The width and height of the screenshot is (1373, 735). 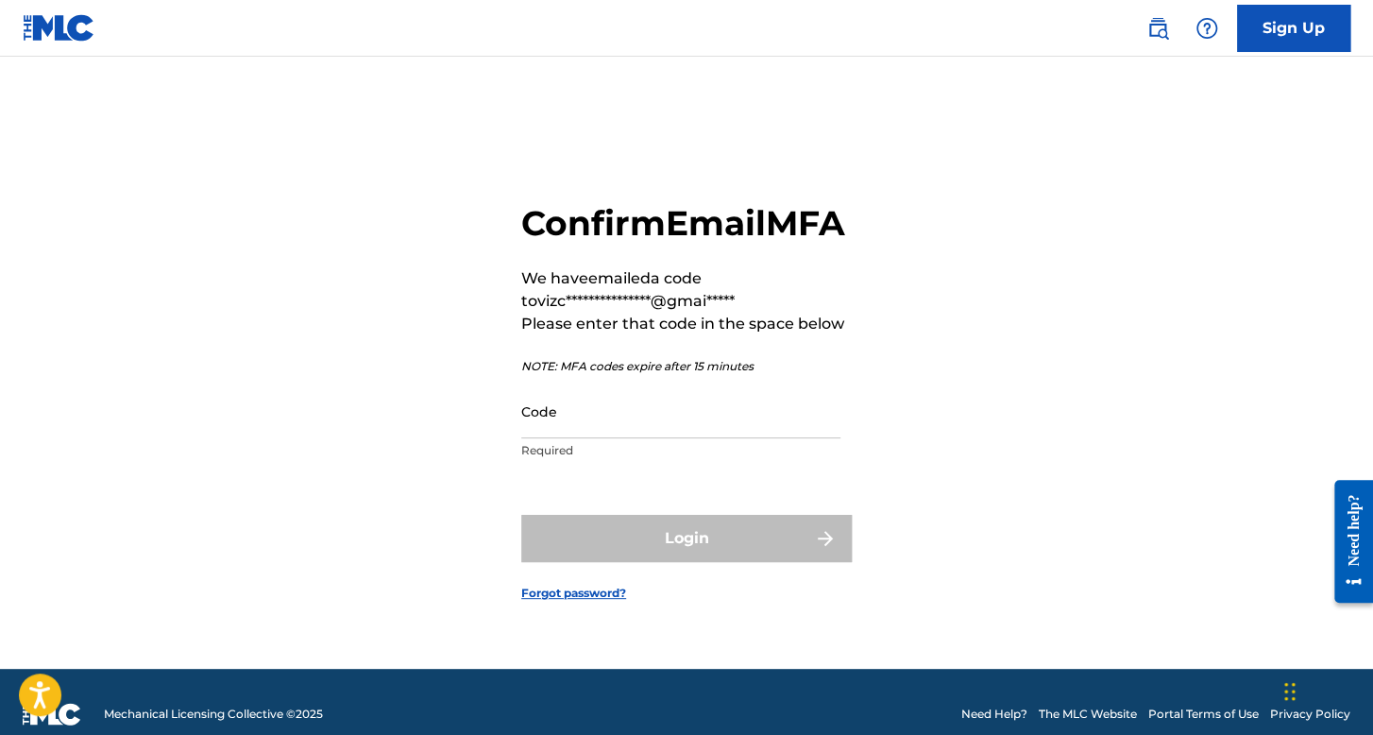 What do you see at coordinates (33, 76) in the screenshot?
I see `div: Open Resource Center` at bounding box center [33, 76].